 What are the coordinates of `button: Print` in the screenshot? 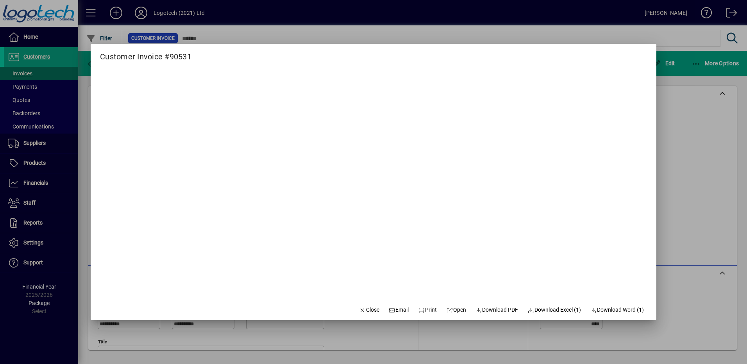 It's located at (428, 310).